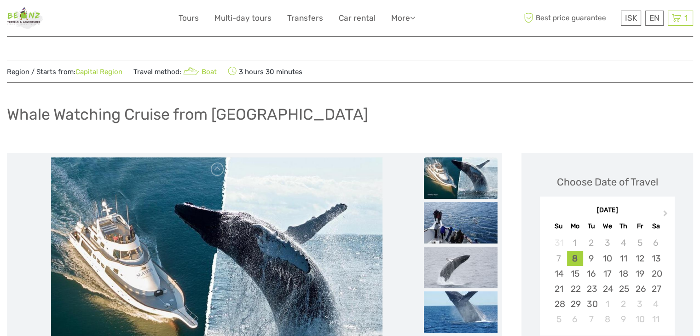 The width and height of the screenshot is (700, 336). I want to click on span: 3 hours 30 minutes, so click(265, 71).